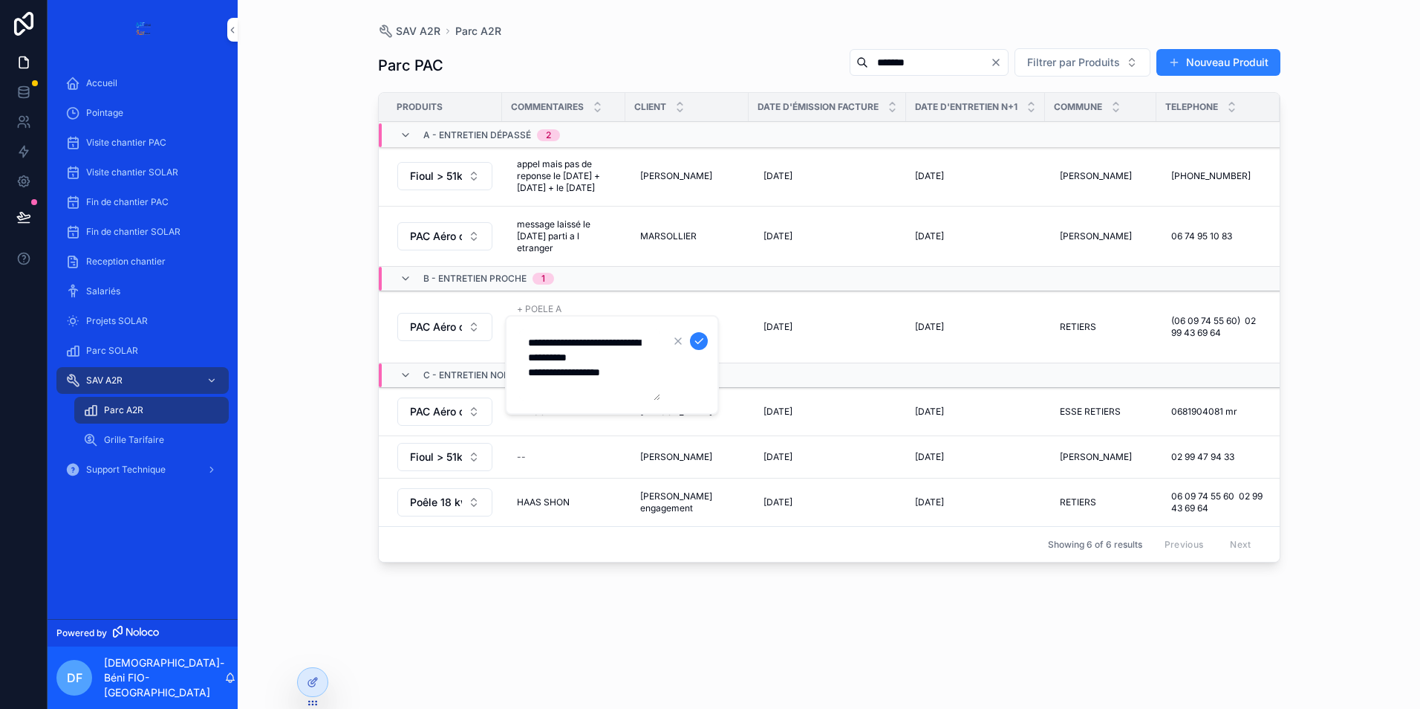  What do you see at coordinates (547, 107) in the screenshot?
I see `span: Commentaires` at bounding box center [547, 107].